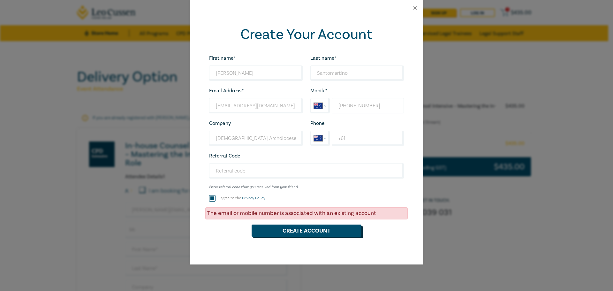 This screenshot has width=613, height=291. Describe the element at coordinates (323, 58) in the screenshot. I see `label: Last name*` at that location.